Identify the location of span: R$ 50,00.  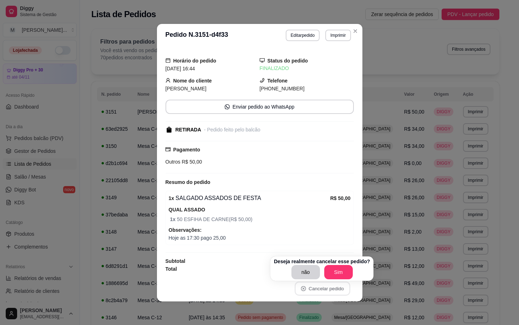
(191, 162).